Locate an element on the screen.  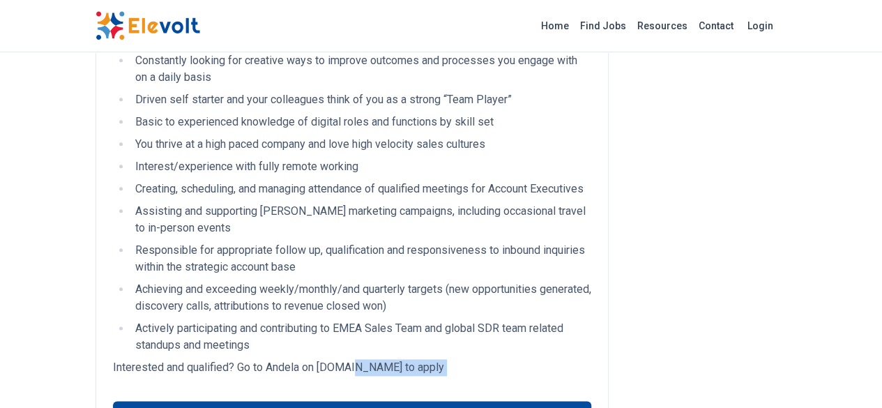
a: Find Jobs is located at coordinates (603, 26).